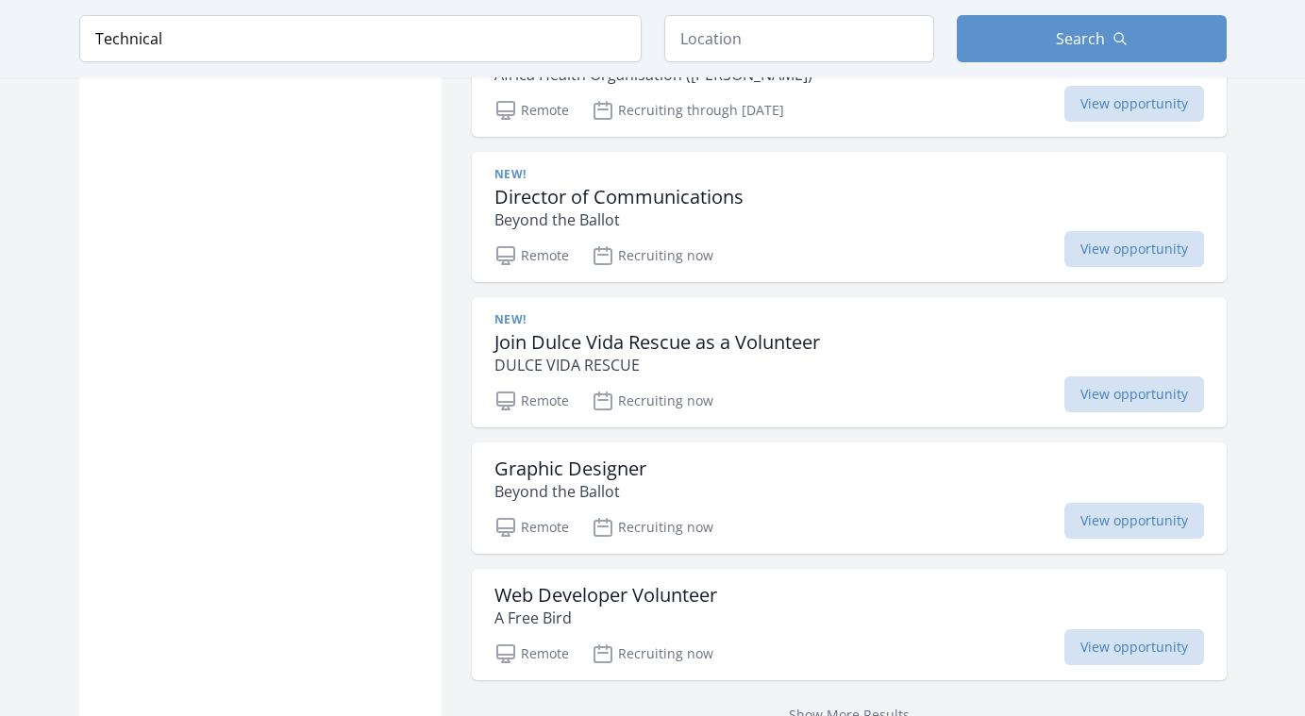 The width and height of the screenshot is (1305, 716). I want to click on input: Keyword, so click(361, 39).